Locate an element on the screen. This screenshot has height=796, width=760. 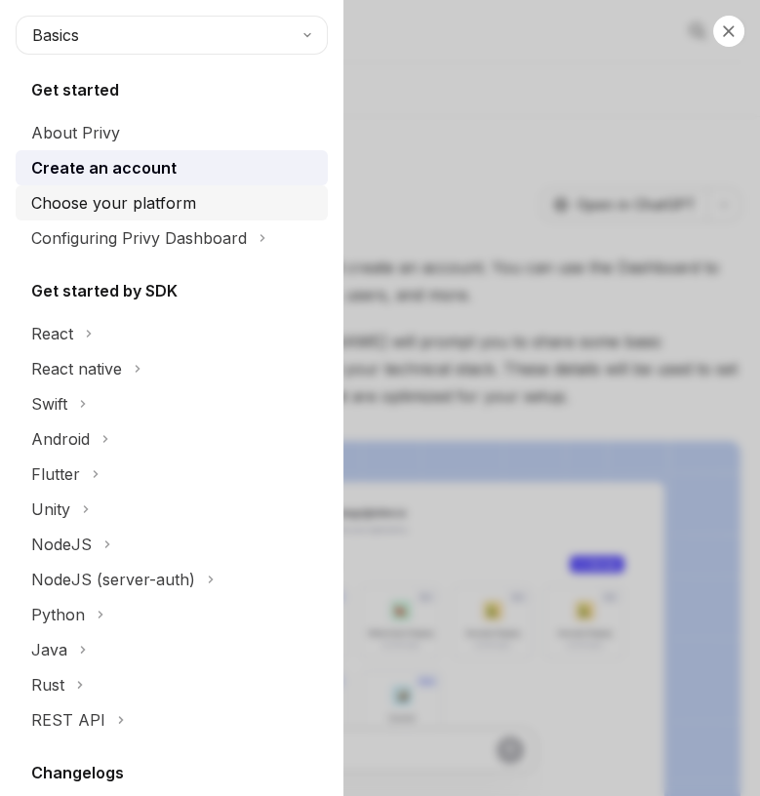
div: About Privy is located at coordinates (75, 133).